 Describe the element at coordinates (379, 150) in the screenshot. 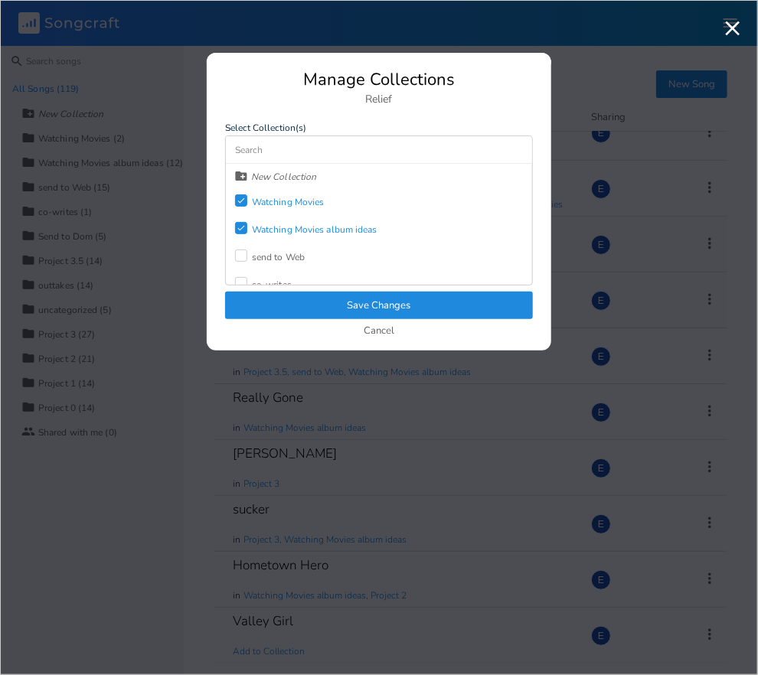

I see `input: Search` at that location.